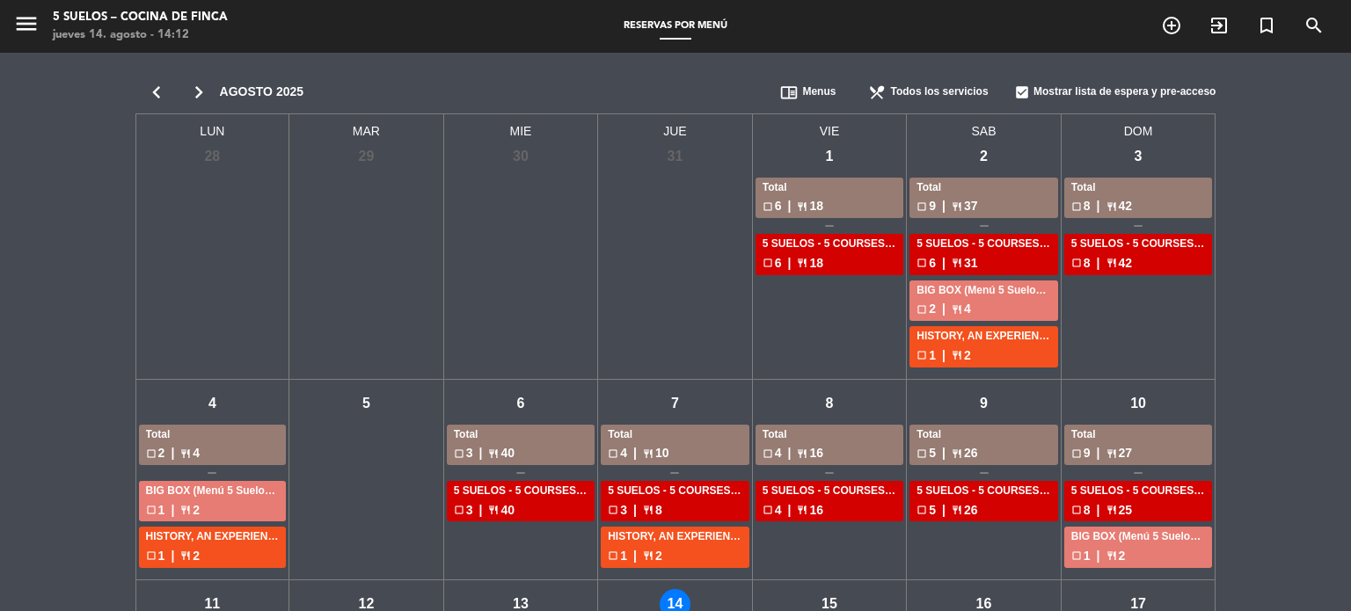 Image resolution: width=1351 pixels, height=611 pixels. I want to click on span: DOM, so click(1139, 128).